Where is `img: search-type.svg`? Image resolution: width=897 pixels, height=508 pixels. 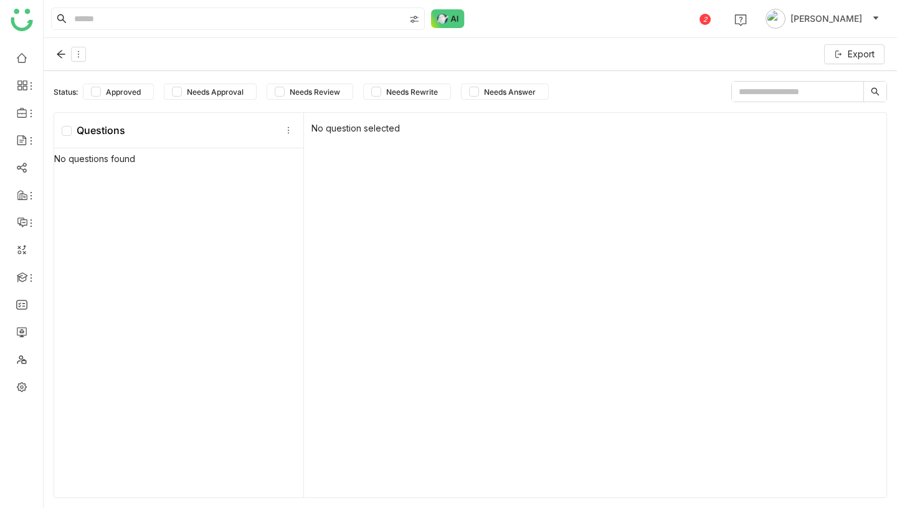 img: search-type.svg is located at coordinates (414, 19).